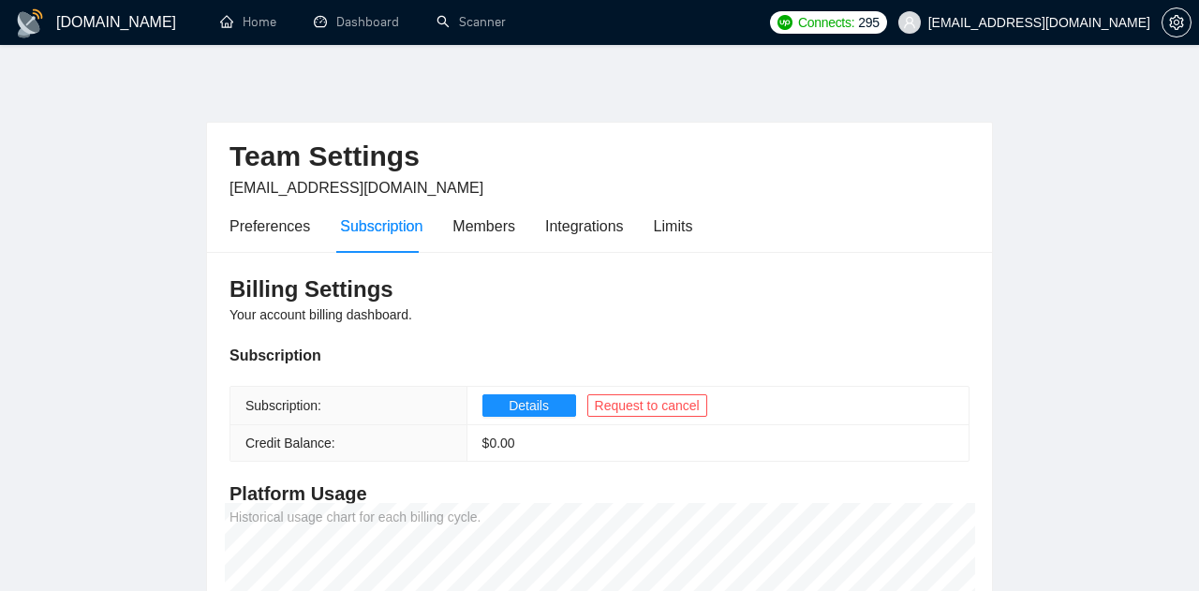  Describe the element at coordinates (647, 406) in the screenshot. I see `span: Request to cancel` at that location.